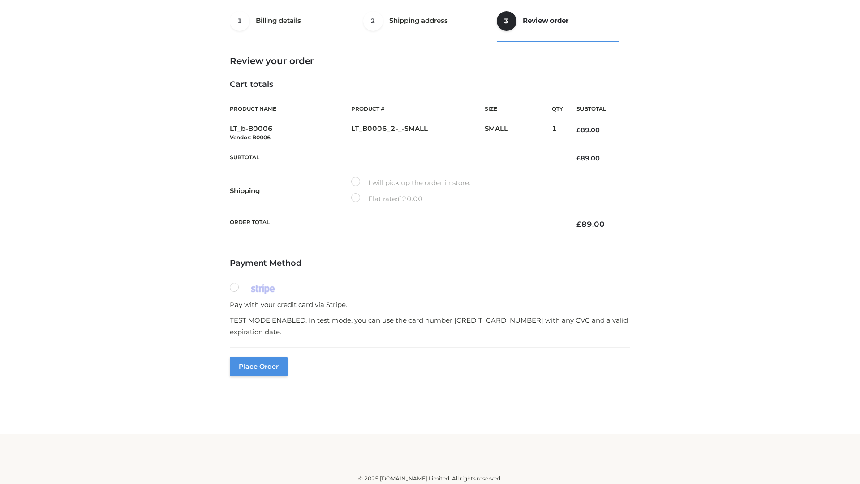 This screenshot has height=484, width=860. What do you see at coordinates (430, 85) in the screenshot?
I see `h4: Cart totals` at bounding box center [430, 85].